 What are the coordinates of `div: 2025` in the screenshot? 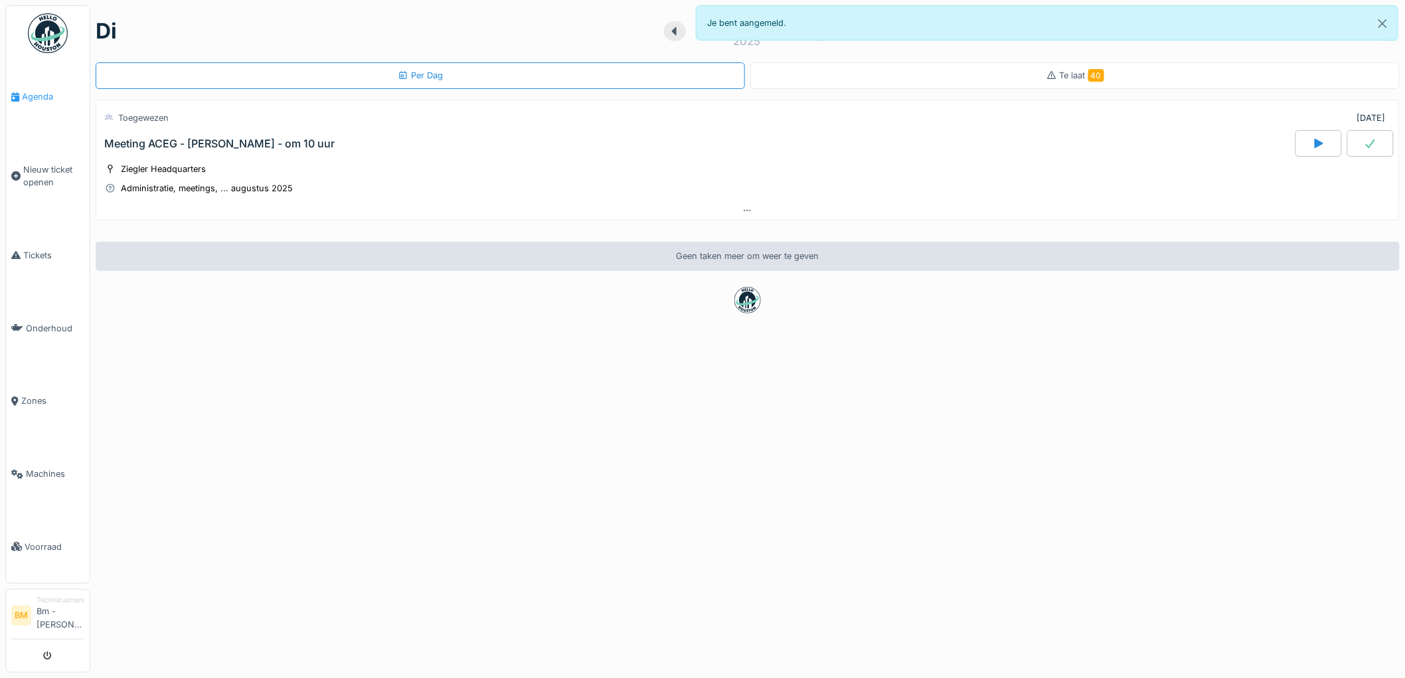 It's located at (747, 41).